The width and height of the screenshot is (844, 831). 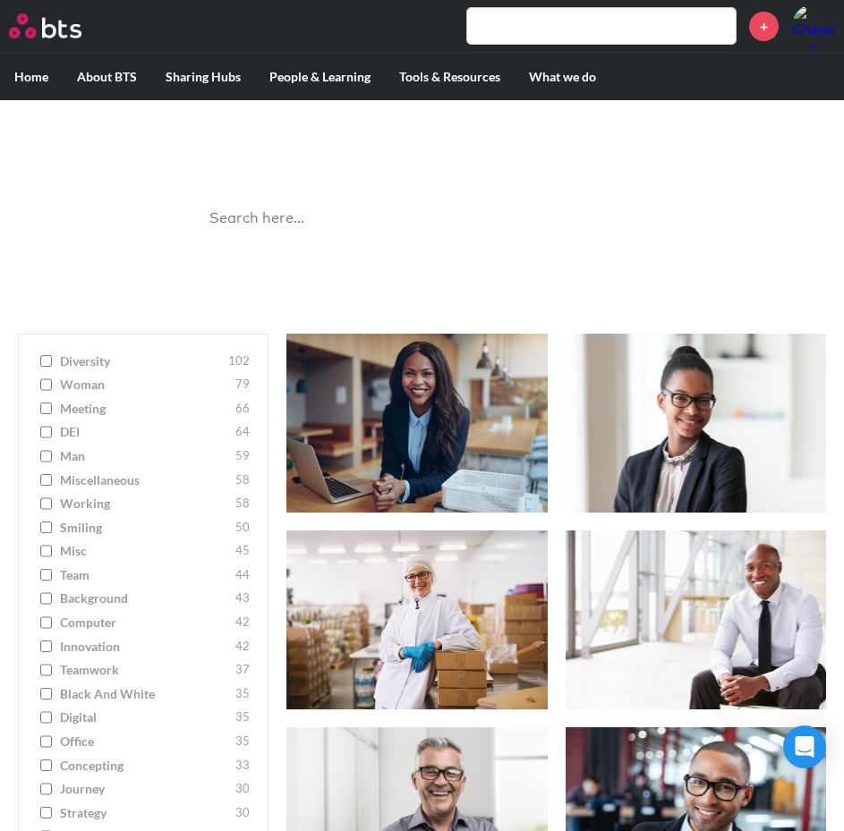 I want to click on input: digital 35, so click(x=46, y=718).